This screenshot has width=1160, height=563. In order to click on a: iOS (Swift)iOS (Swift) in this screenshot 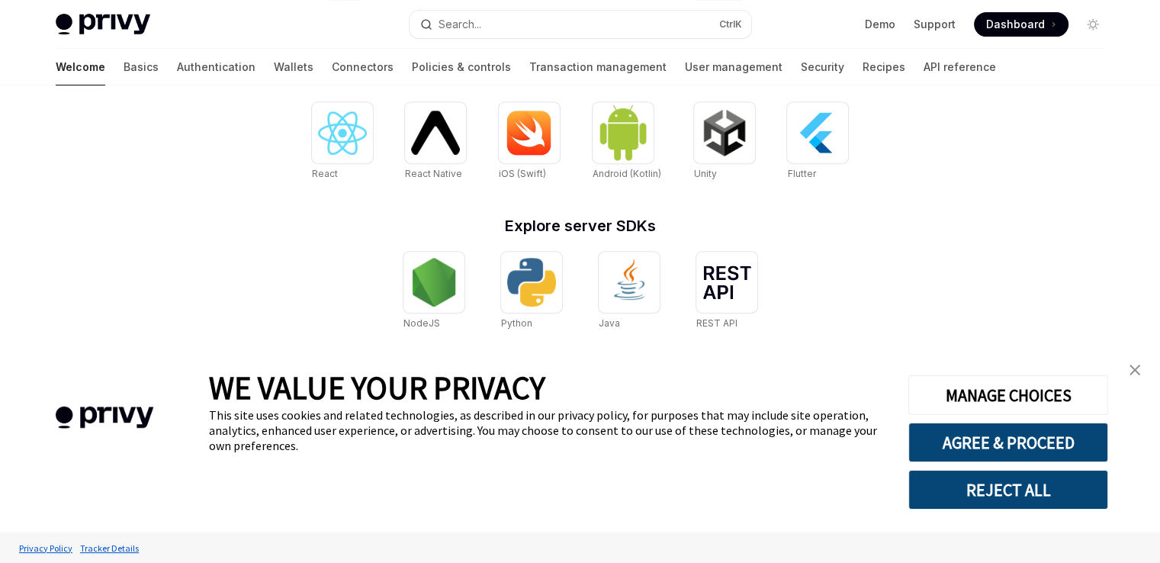, I will do `click(529, 142)`.